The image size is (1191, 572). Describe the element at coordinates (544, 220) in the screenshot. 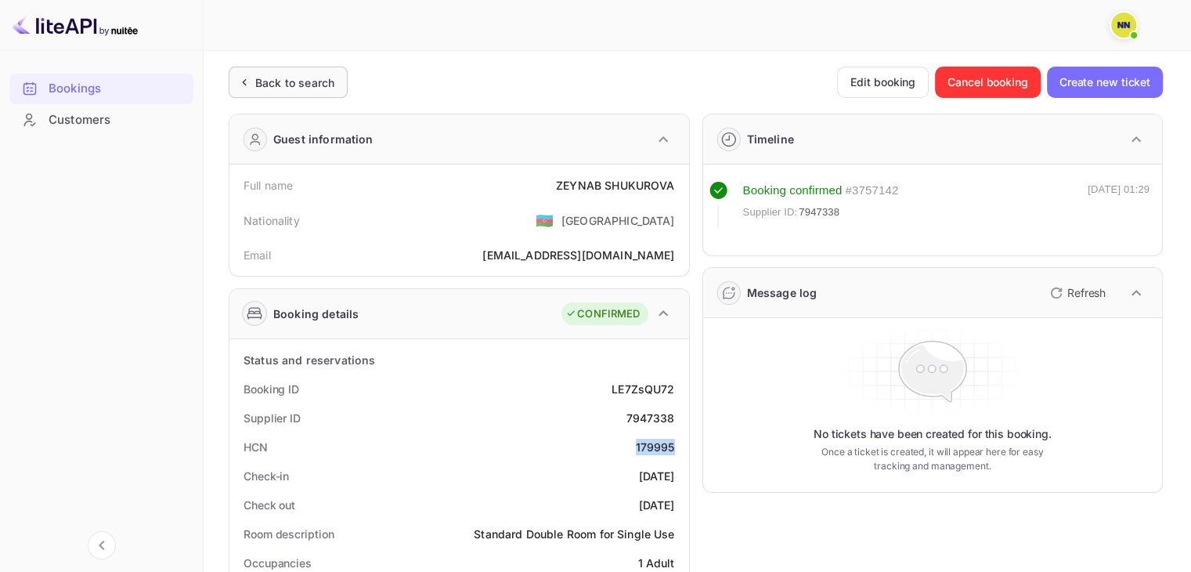

I see `span: United States` at that location.